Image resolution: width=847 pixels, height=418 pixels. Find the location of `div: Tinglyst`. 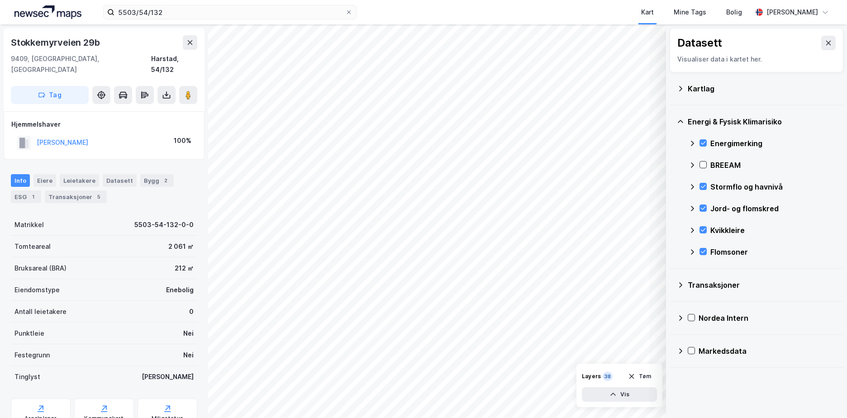

div: Tinglyst is located at coordinates (27, 377).